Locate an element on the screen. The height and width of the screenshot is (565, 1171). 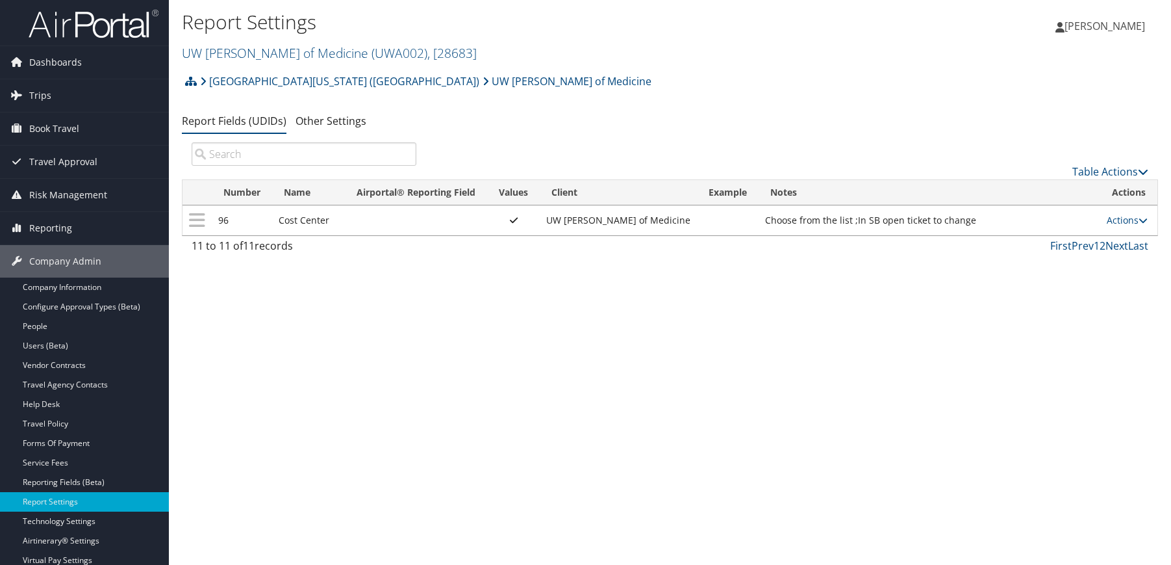
a: Report Fields (UDIDs) is located at coordinates (234, 121).